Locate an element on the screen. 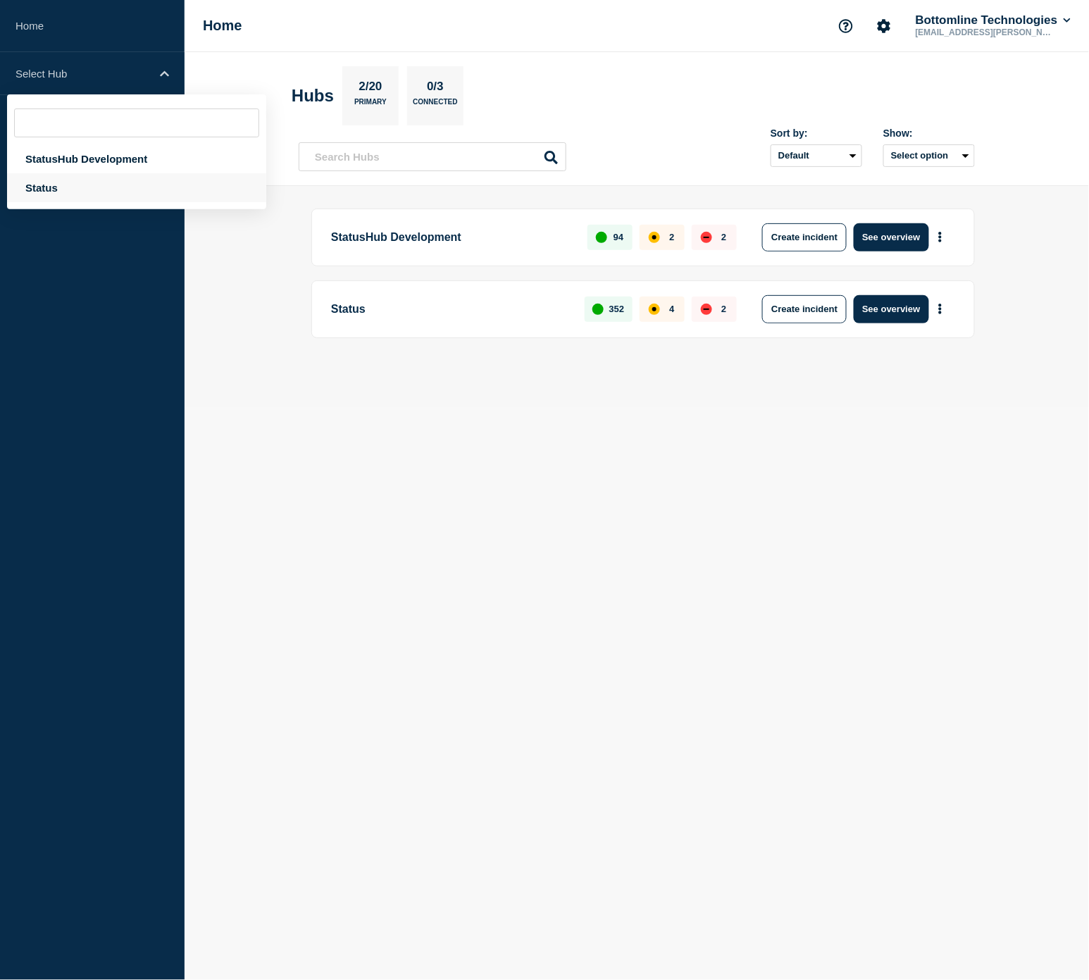 The image size is (1089, 980). button: Account settings is located at coordinates (884, 26).